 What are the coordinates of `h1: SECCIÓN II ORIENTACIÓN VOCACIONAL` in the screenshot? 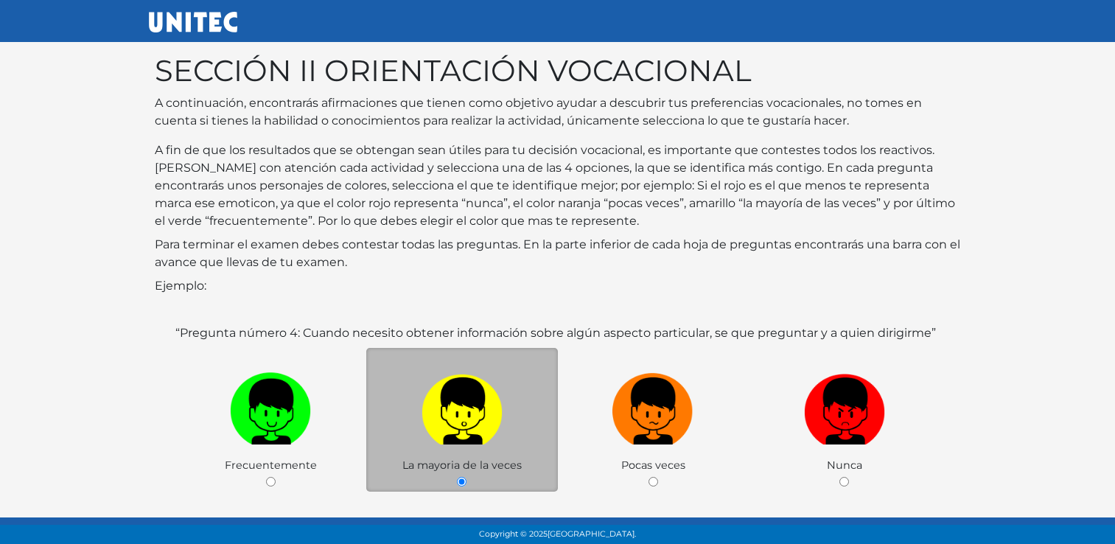 It's located at (558, 71).